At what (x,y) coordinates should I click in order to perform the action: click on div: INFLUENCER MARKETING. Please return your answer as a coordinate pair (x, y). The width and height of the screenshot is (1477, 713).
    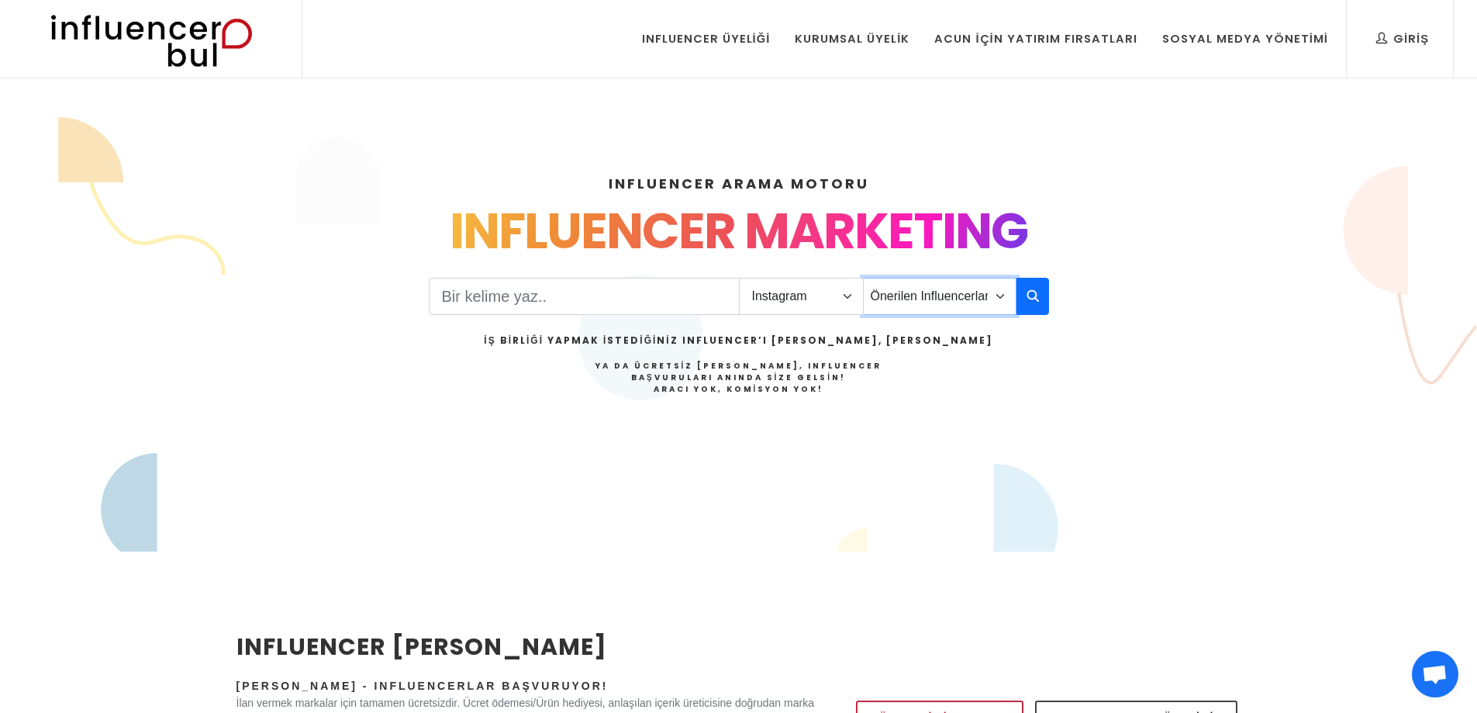
    Looking at the image, I should click on (739, 231).